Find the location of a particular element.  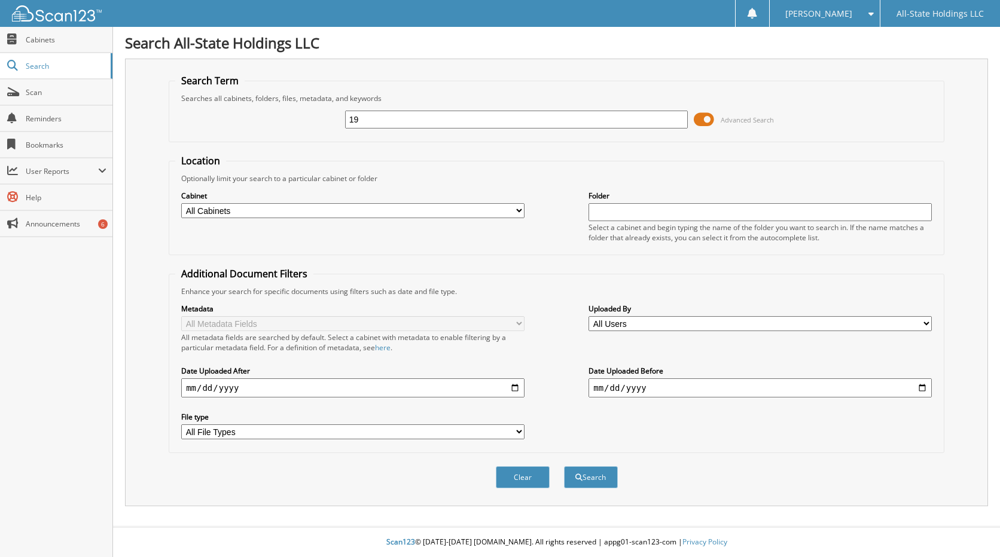

label: Metadata is located at coordinates (353, 308).